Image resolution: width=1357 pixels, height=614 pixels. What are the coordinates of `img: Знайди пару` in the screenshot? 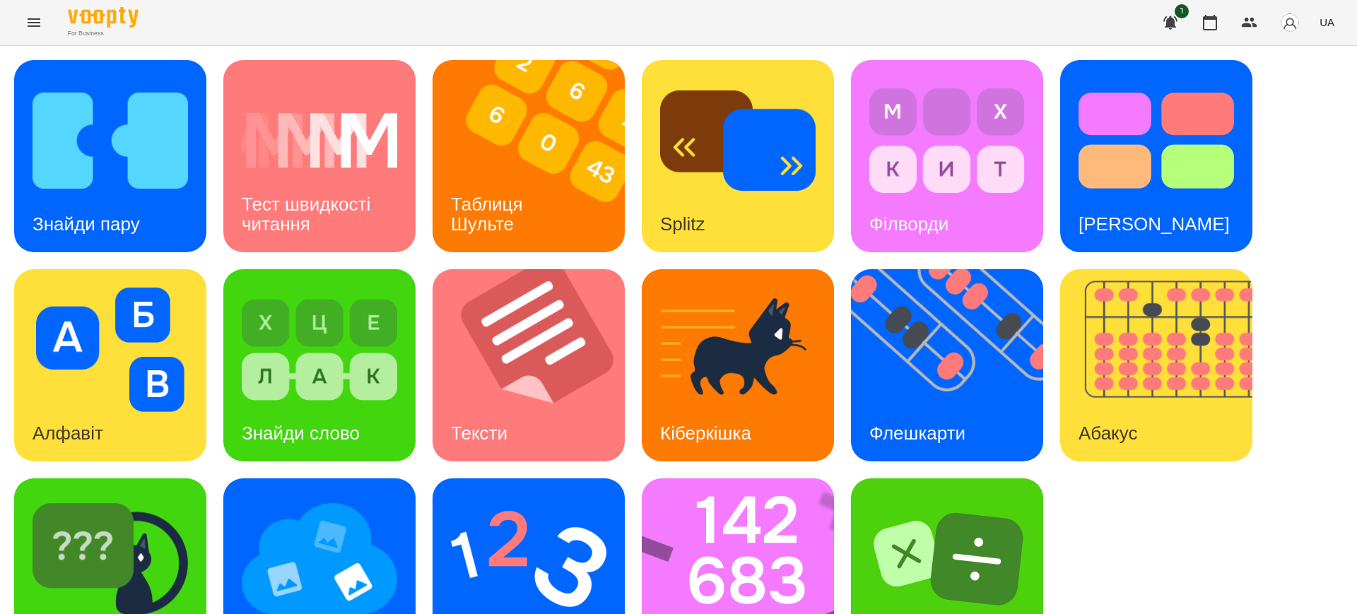 It's located at (110, 141).